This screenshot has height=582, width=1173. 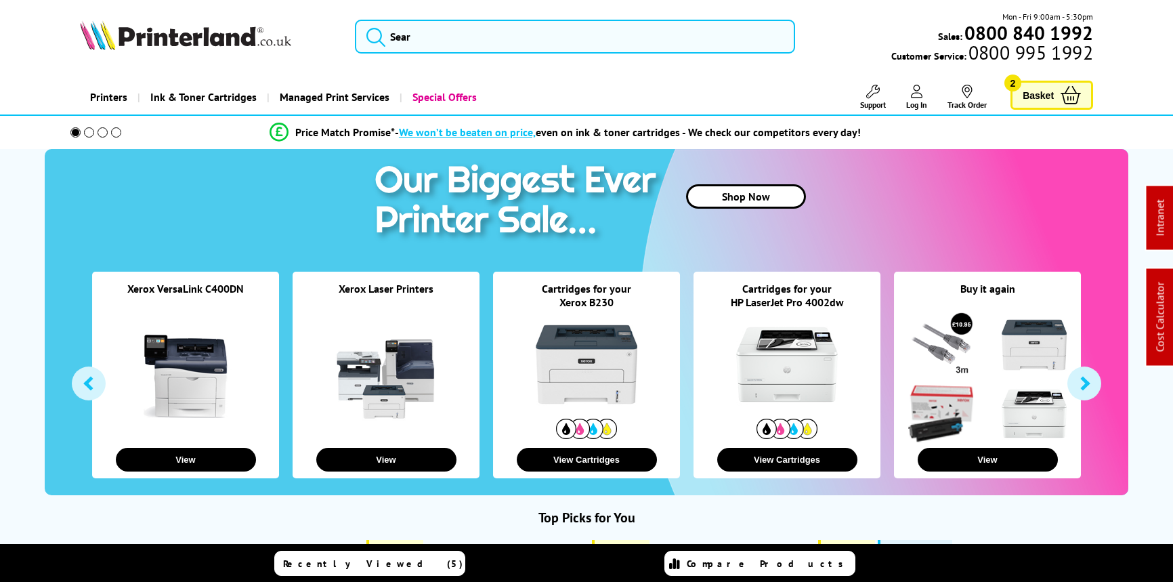 I want to click on span: Recently Viewed (5), so click(x=373, y=563).